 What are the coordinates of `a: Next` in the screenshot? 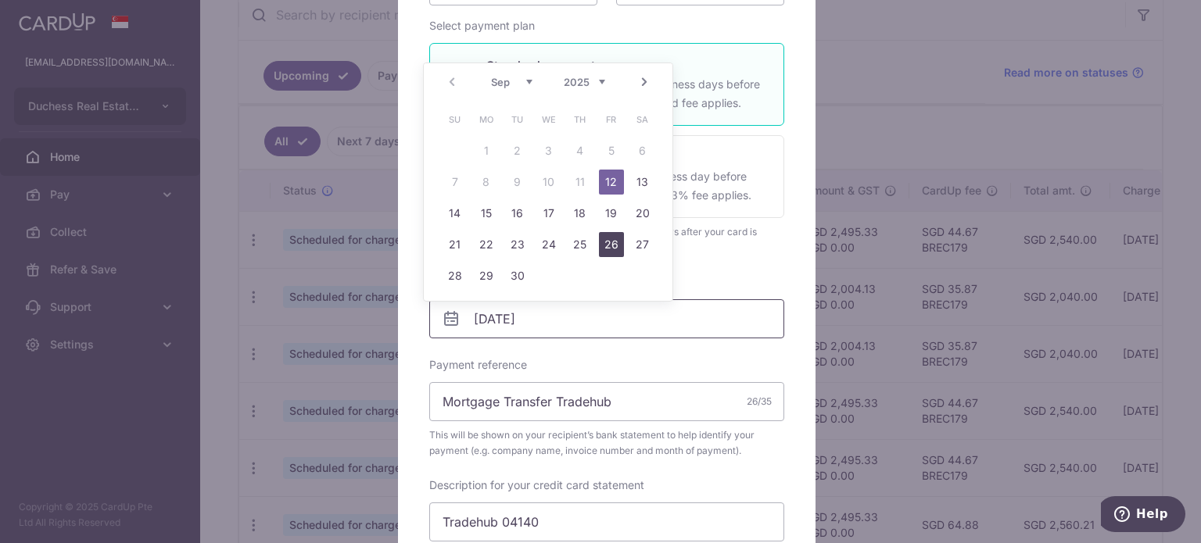 It's located at (644, 82).